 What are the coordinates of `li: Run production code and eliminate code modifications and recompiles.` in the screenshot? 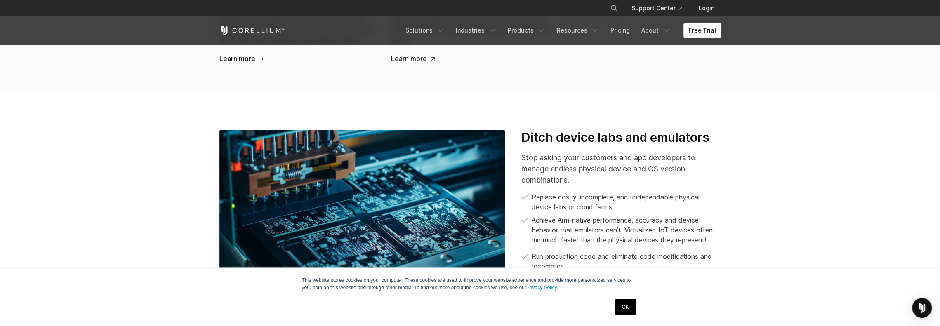 It's located at (620, 261).